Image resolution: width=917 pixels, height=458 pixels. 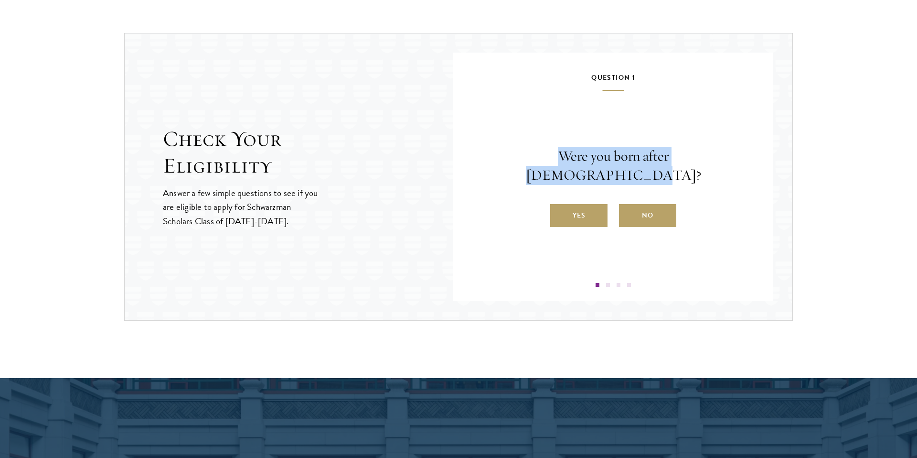 I want to click on h5: Question 1, so click(x=613, y=81).